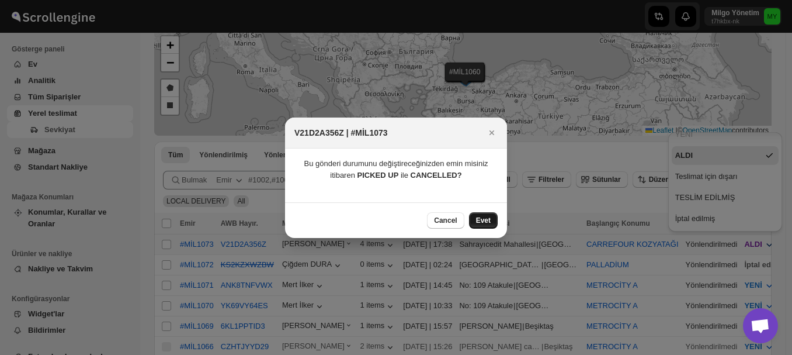  What do you see at coordinates (445, 220) in the screenshot?
I see `button: Cancel` at bounding box center [445, 220].